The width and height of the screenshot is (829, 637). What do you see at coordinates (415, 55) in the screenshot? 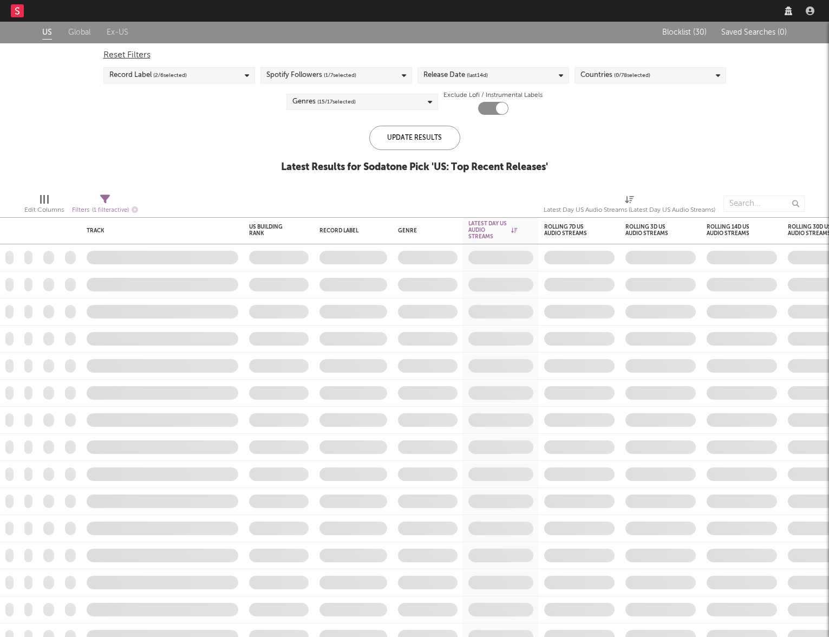
I see `div: Reset Filters` at bounding box center [415, 55].